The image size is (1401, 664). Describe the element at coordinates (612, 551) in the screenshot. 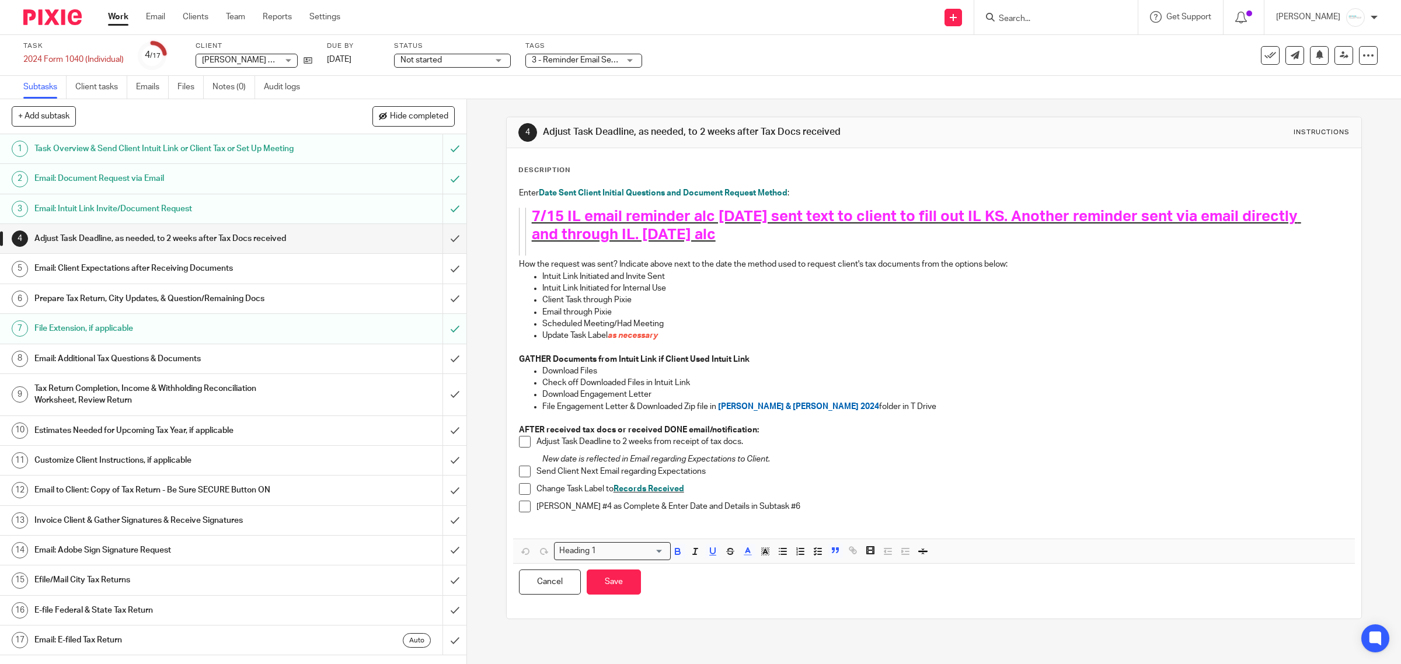

I see `div: Search for option` at that location.